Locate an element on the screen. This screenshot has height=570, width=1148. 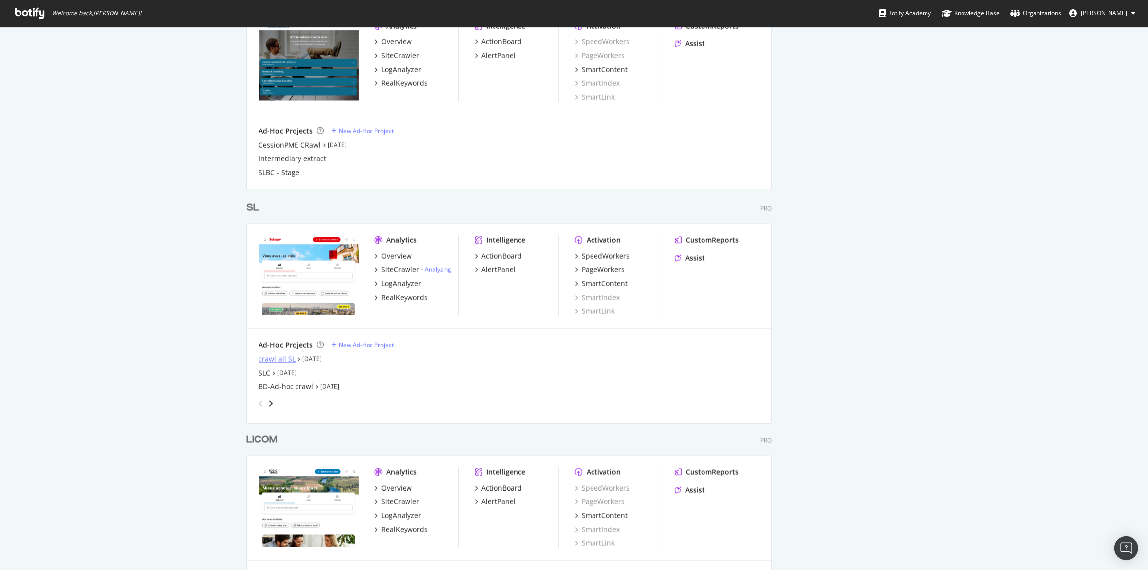
div: BD-Ad-hoc crawl is located at coordinates (286, 387).